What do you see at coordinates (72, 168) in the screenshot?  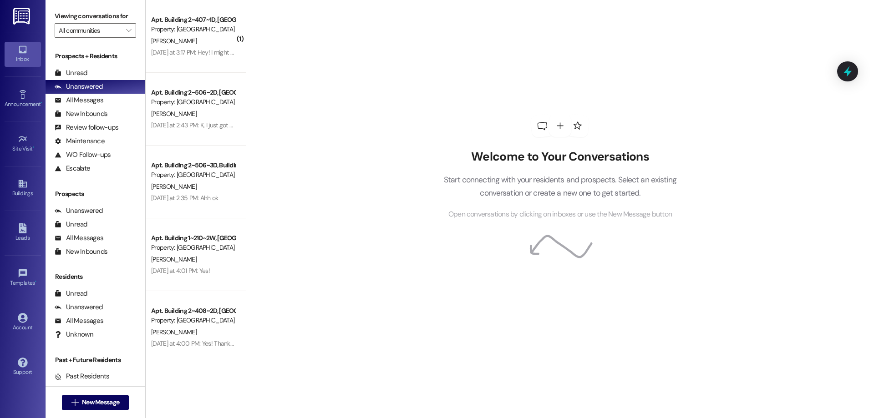 I see `div: Escalate` at bounding box center [72, 168].